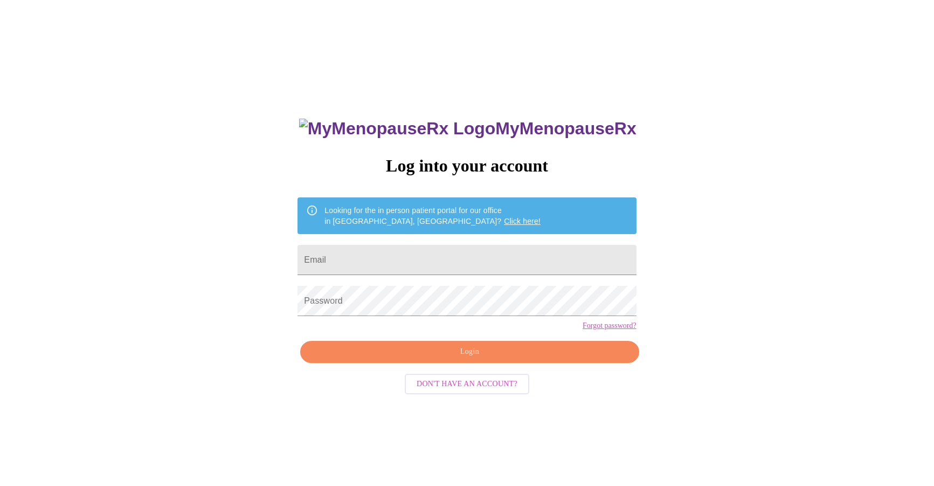  Describe the element at coordinates (467, 383) in the screenshot. I see `a: Don't have an account?` at that location.